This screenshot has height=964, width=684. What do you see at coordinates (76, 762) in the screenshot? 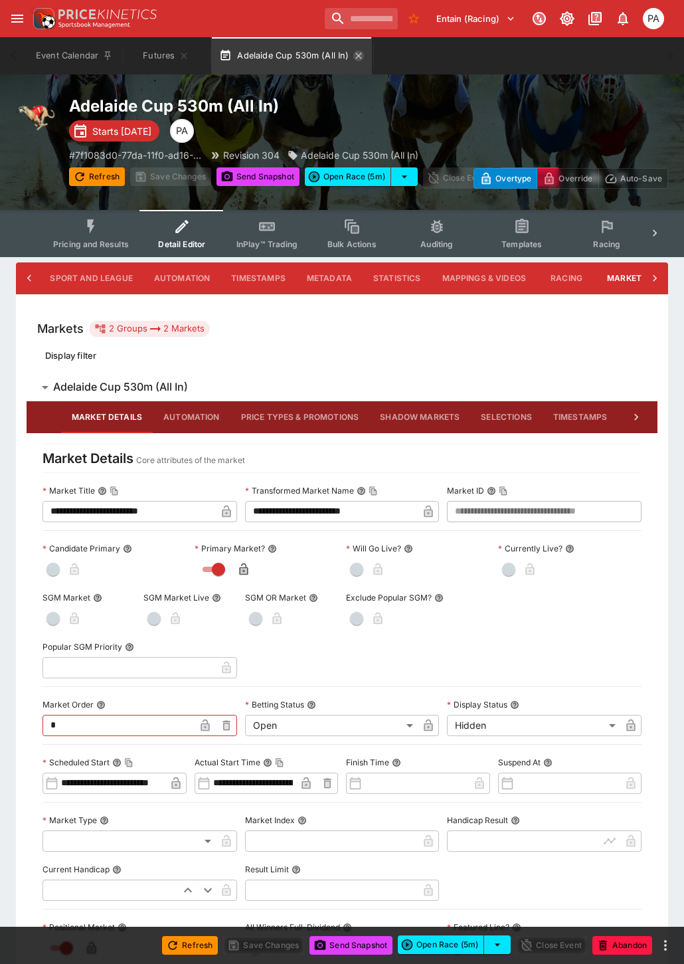
I see `p: Scheduled Start` at bounding box center [76, 762].